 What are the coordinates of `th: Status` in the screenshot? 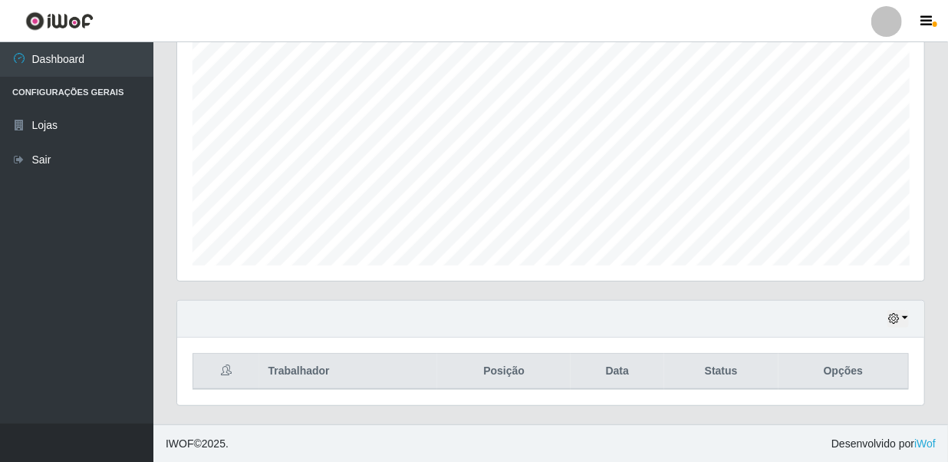 It's located at (721, 371).